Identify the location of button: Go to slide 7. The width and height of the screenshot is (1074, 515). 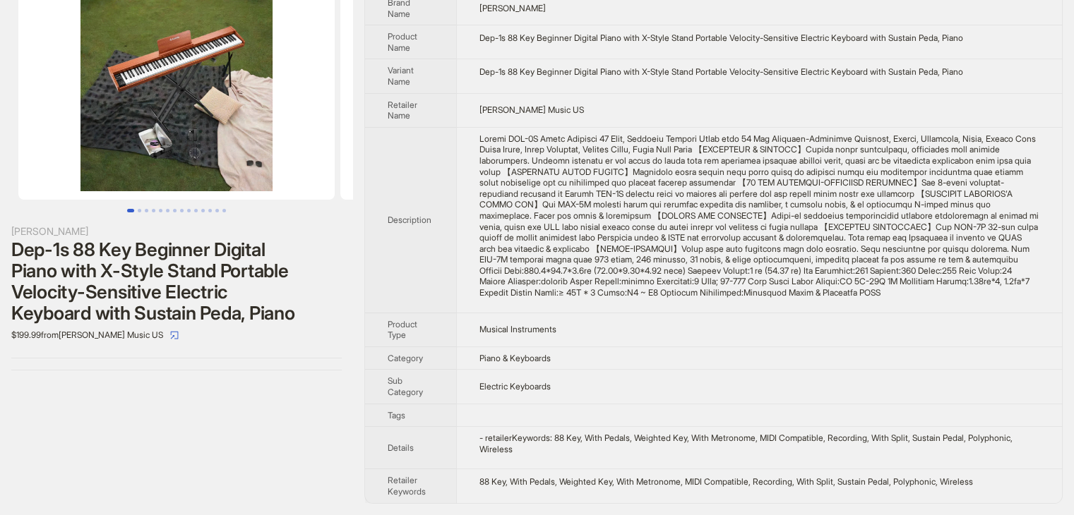
(174, 210).